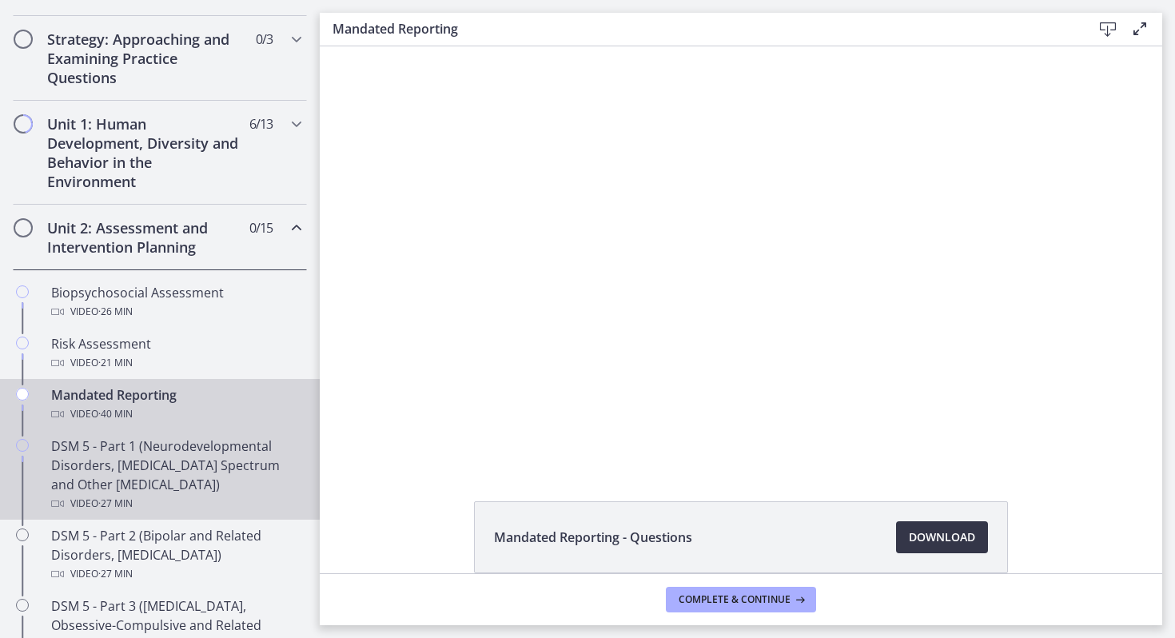 This screenshot has width=1175, height=638. Describe the element at coordinates (941, 537) in the screenshot. I see `span: Download` at that location.